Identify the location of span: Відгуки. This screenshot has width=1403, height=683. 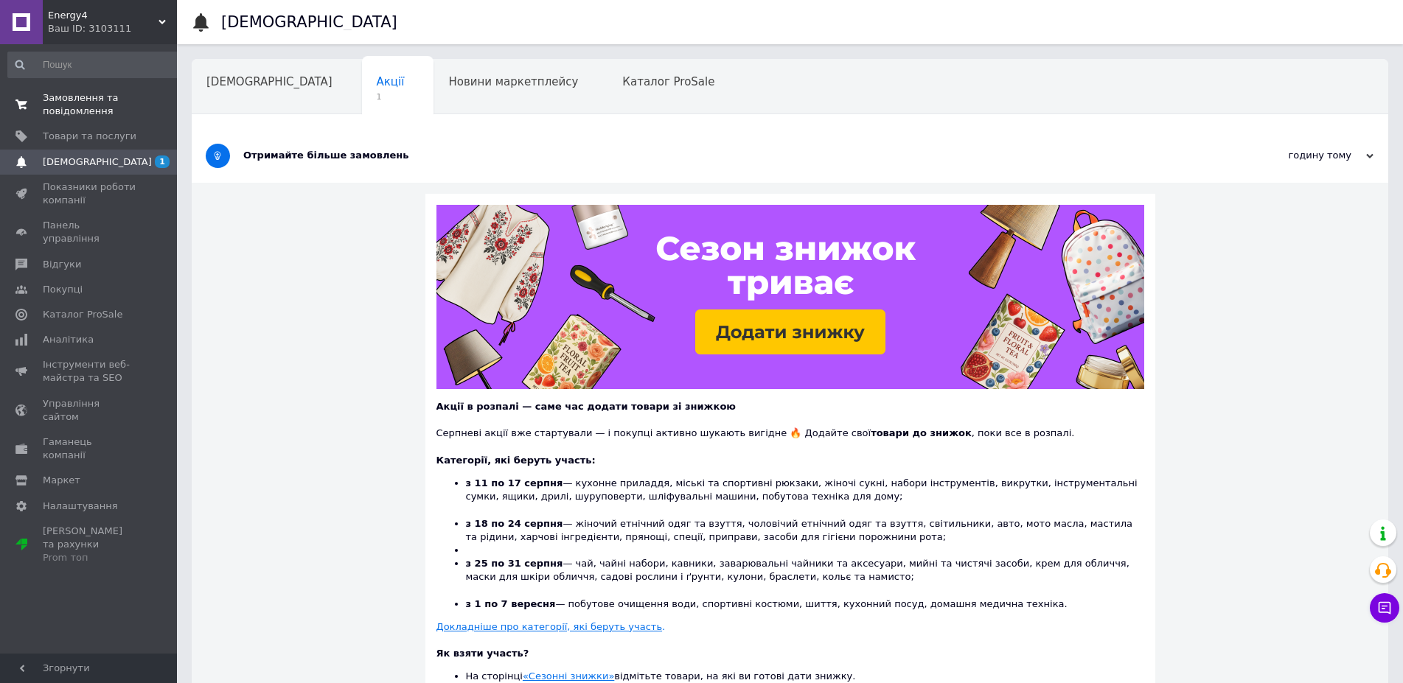
(62, 265).